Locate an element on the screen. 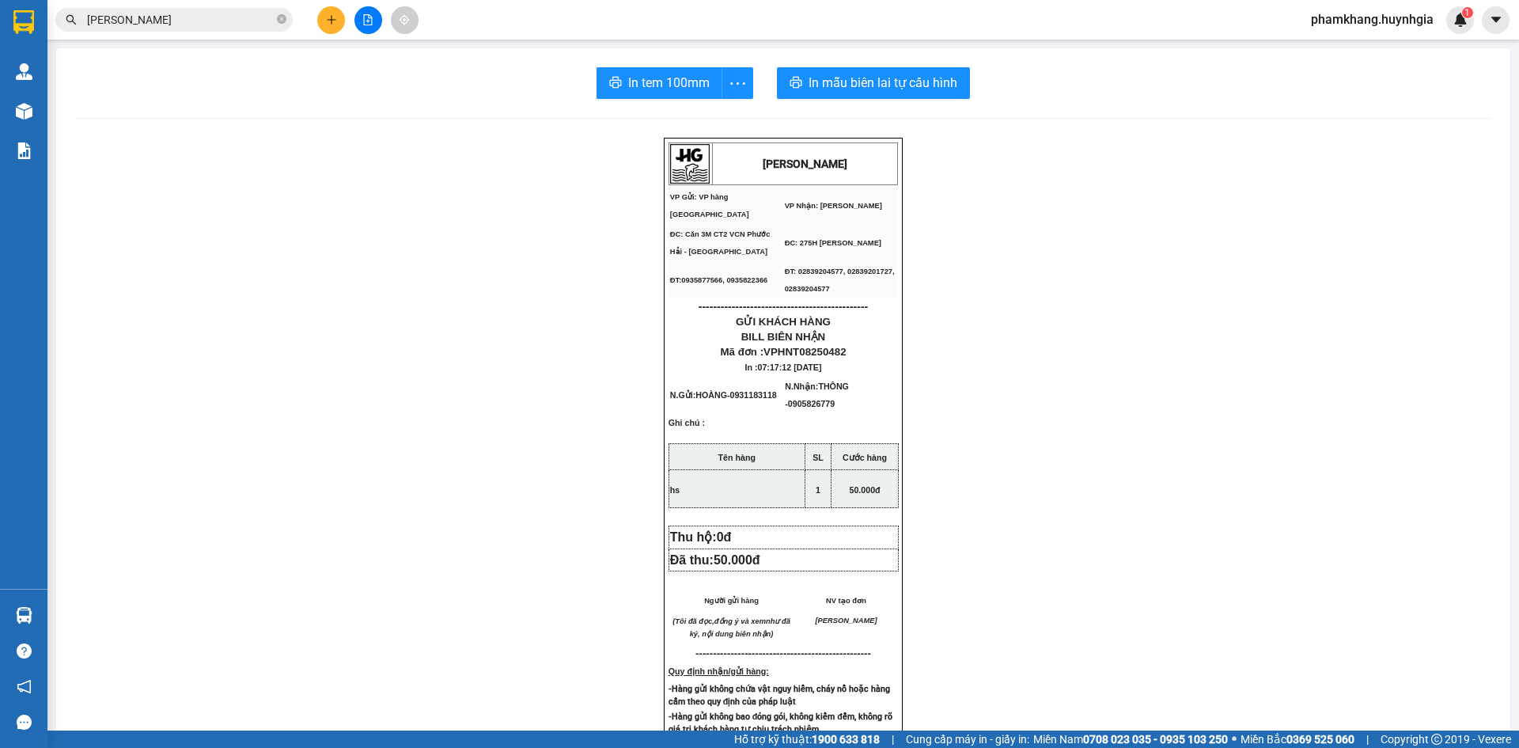  span: In tem 100mm is located at coordinates (668, 82).